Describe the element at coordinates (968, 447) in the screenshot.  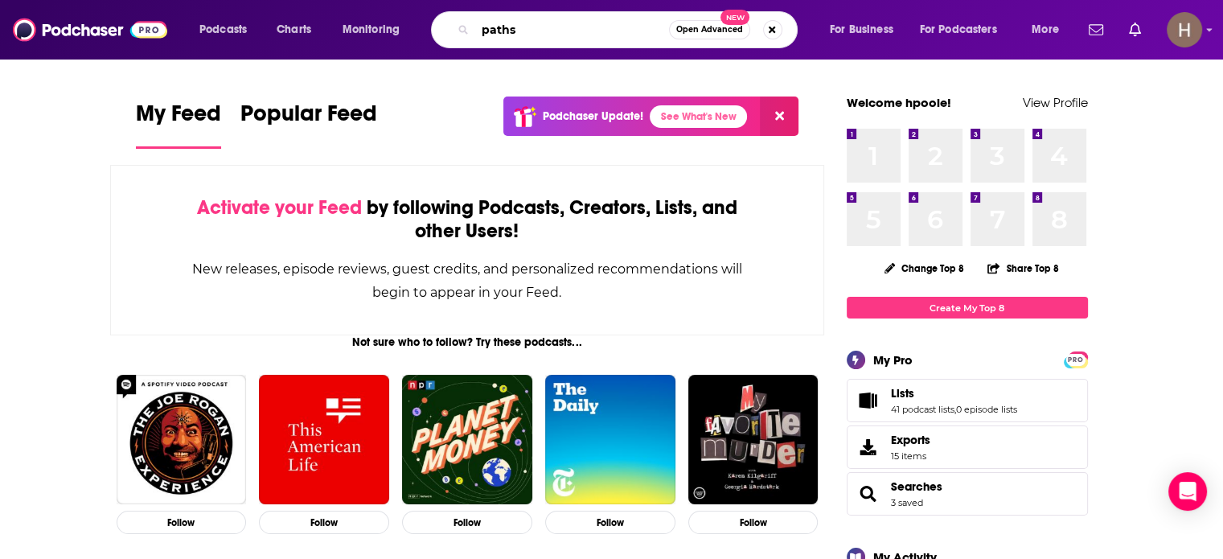
I see `a: Exports` at that location.